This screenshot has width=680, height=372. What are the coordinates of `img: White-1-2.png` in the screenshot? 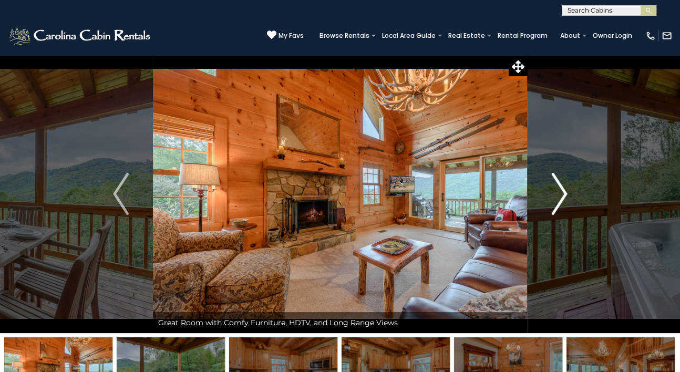 It's located at (80, 36).